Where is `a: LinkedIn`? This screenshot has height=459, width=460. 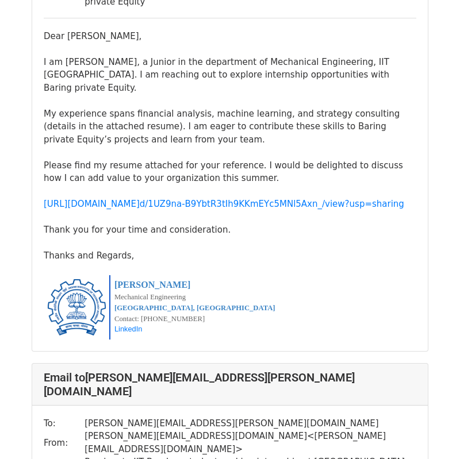 a: LinkedIn is located at coordinates (128, 329).